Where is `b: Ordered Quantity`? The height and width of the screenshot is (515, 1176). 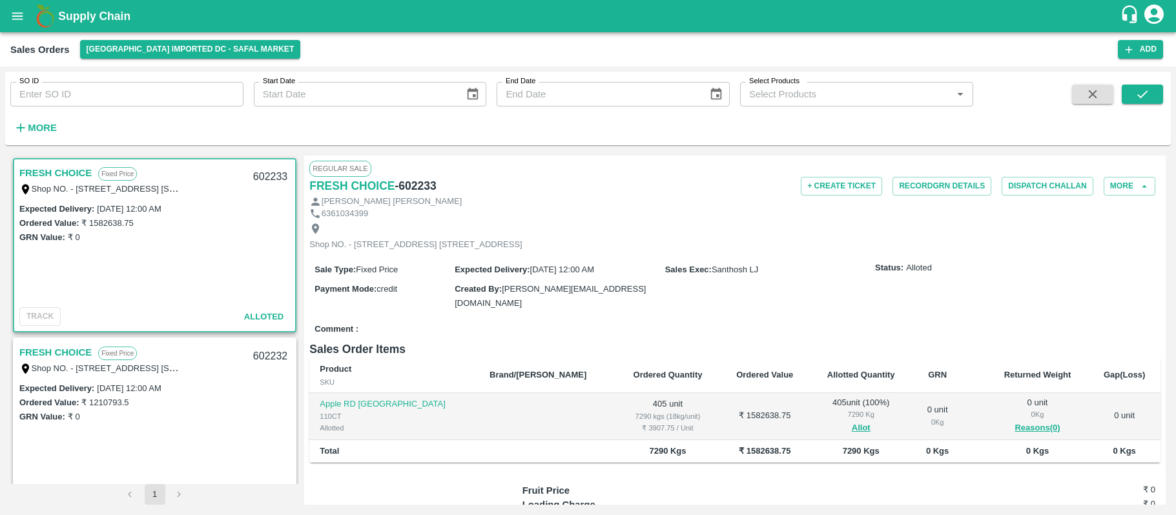
b: Ordered Quantity is located at coordinates (668, 374).